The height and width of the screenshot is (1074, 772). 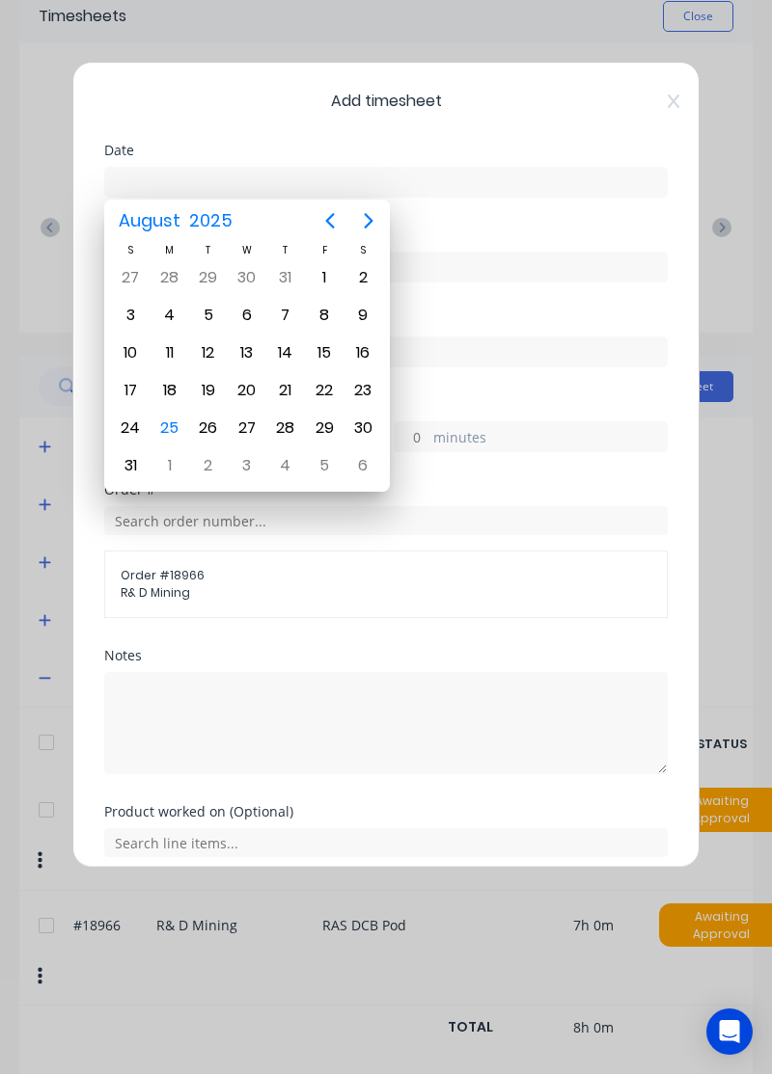 I want to click on div: Thursday, September 4, 2025, so click(x=285, y=466).